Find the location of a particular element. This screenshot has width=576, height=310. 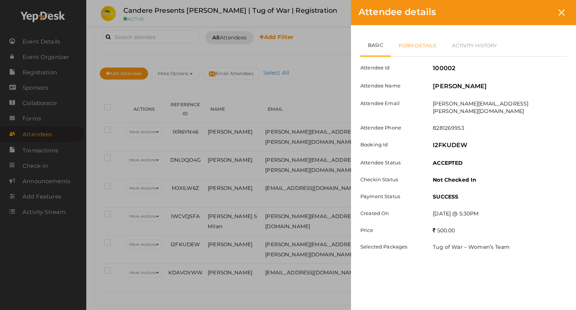

label: 8281269953 is located at coordinates (448, 128).